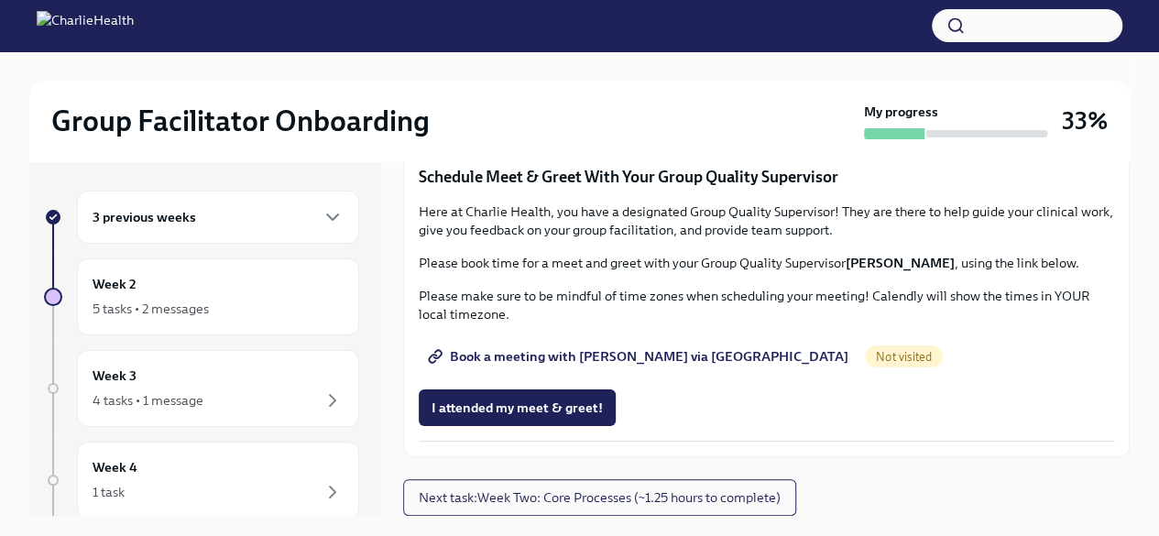 The image size is (1159, 536). What do you see at coordinates (218, 217) in the screenshot?
I see `div: 3 previous weeks` at bounding box center [218, 217].